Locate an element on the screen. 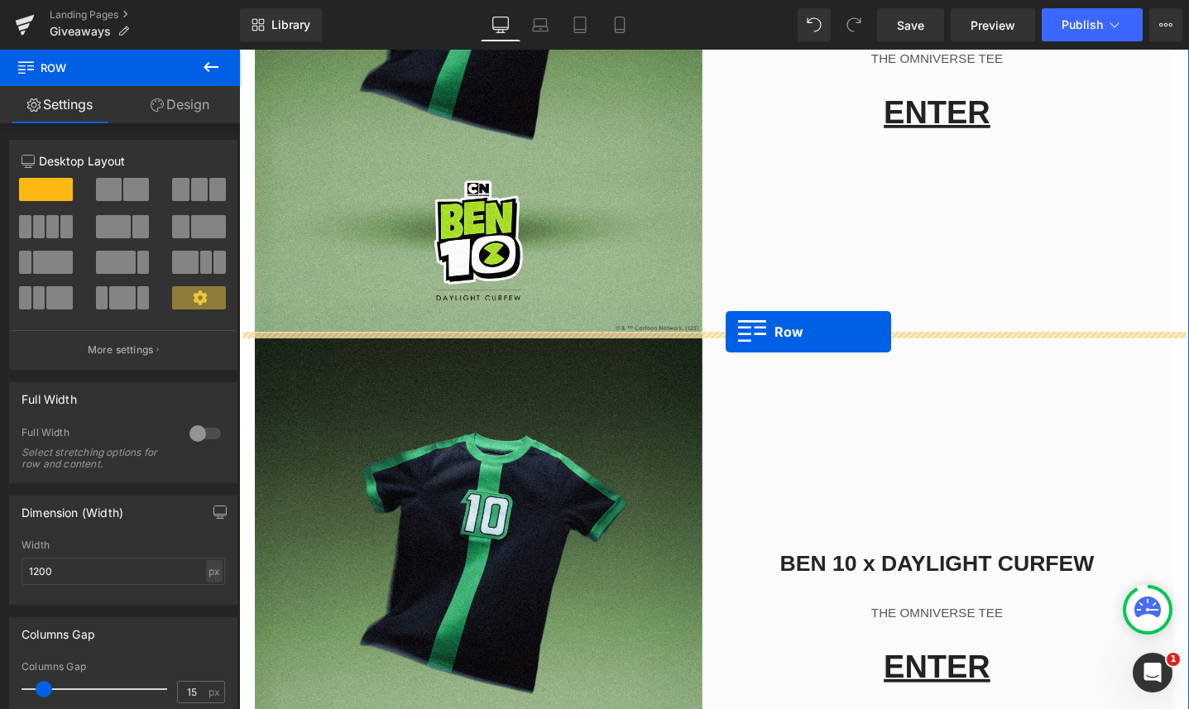 The height and width of the screenshot is (709, 1189). span: Giveaways is located at coordinates (80, 31).